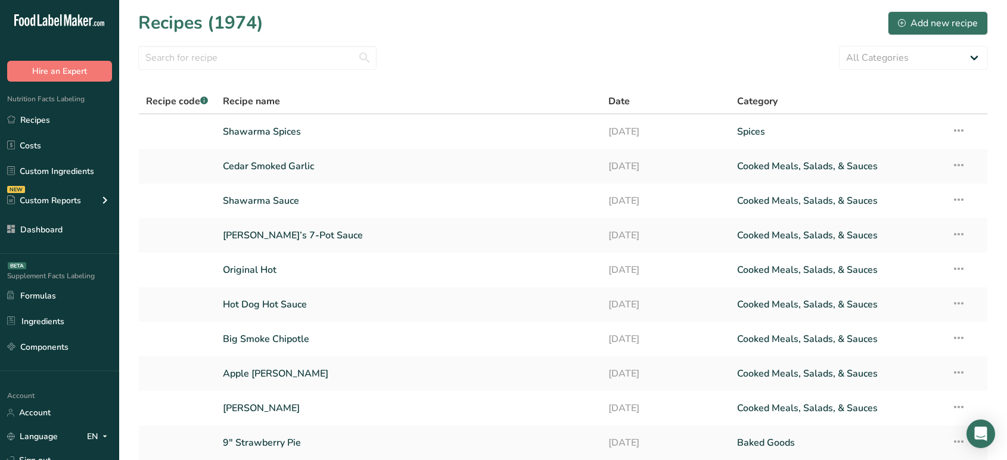 The image size is (1007, 460). Describe the element at coordinates (409, 270) in the screenshot. I see `a: Original Hot` at that location.